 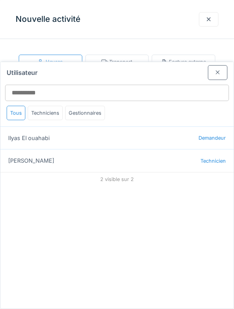 What do you see at coordinates (50, 62) in the screenshot?
I see `div: Heures` at bounding box center [50, 62].